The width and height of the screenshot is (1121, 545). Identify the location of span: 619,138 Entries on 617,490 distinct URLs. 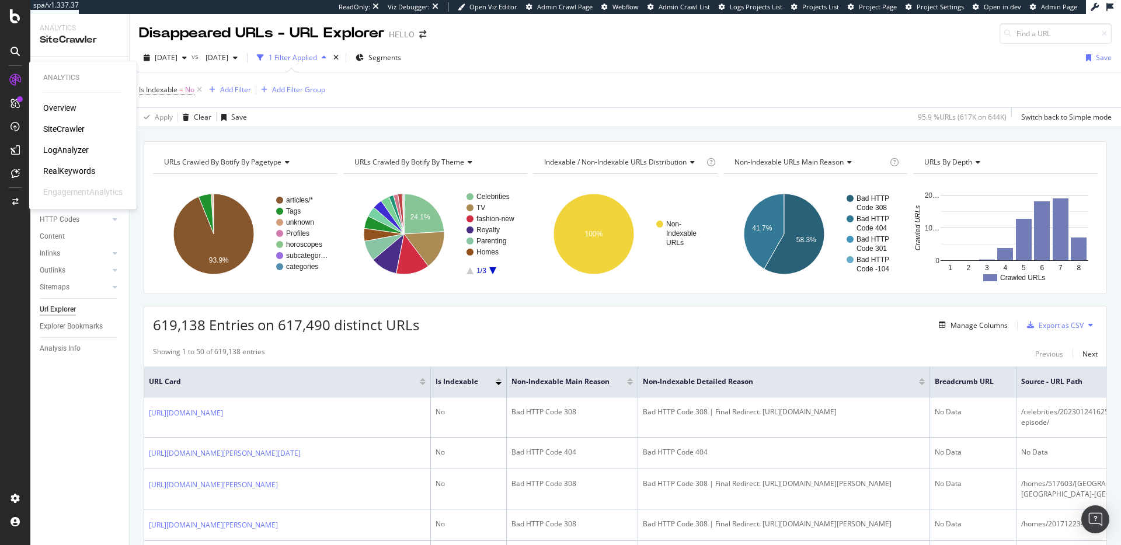
(286, 325).